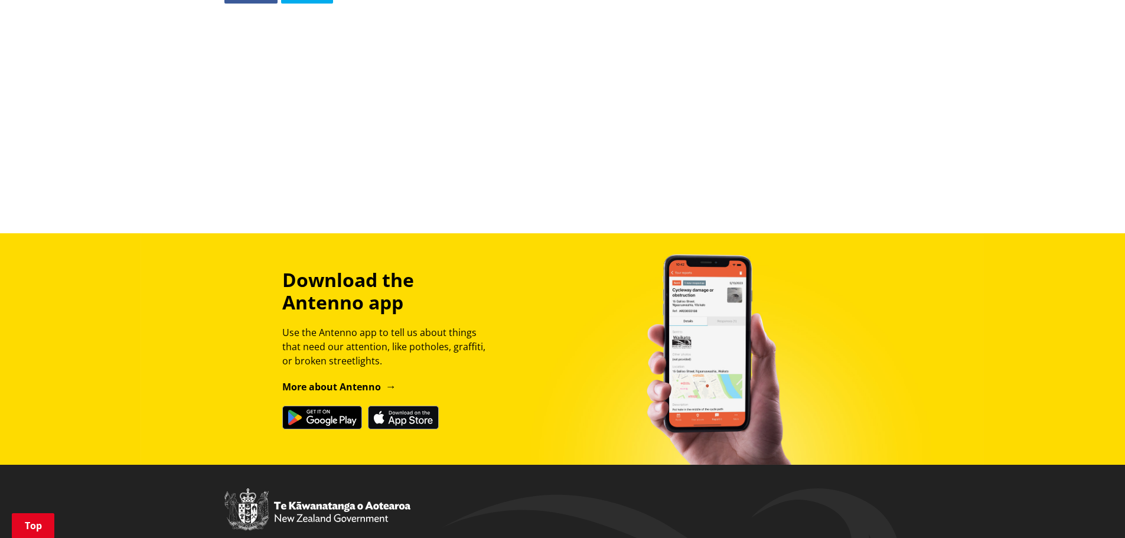 The height and width of the screenshot is (538, 1125). I want to click on a: New Zealand Government, so click(317, 521).